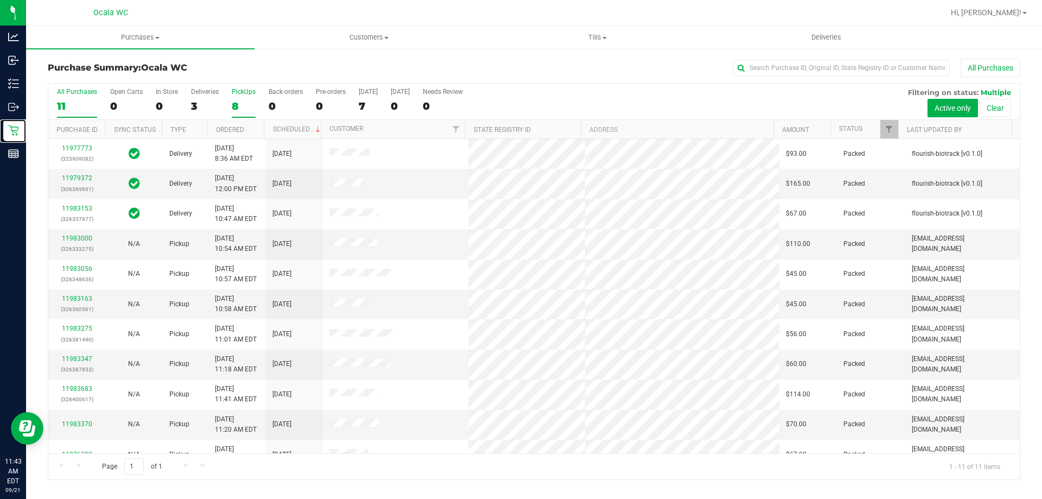  I want to click on a: 11983275, so click(77, 328).